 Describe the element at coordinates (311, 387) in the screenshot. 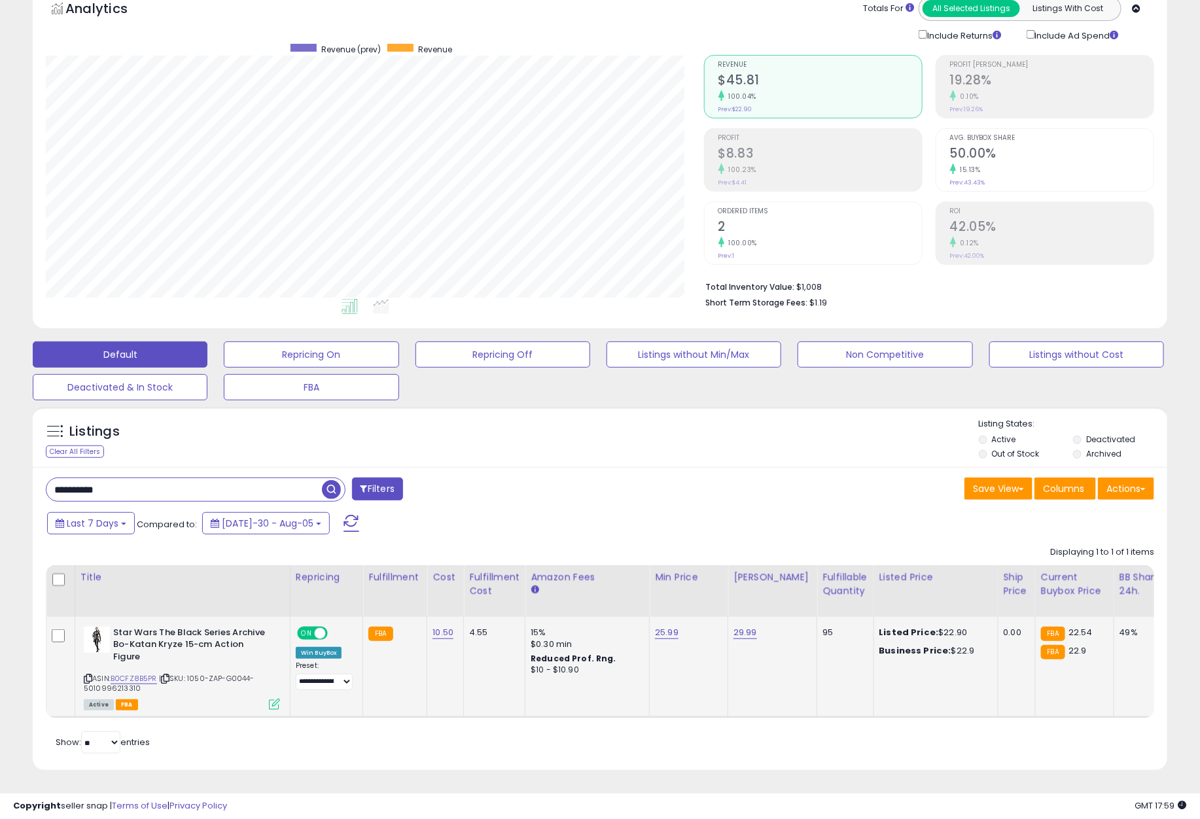

I see `button: FBA` at that location.